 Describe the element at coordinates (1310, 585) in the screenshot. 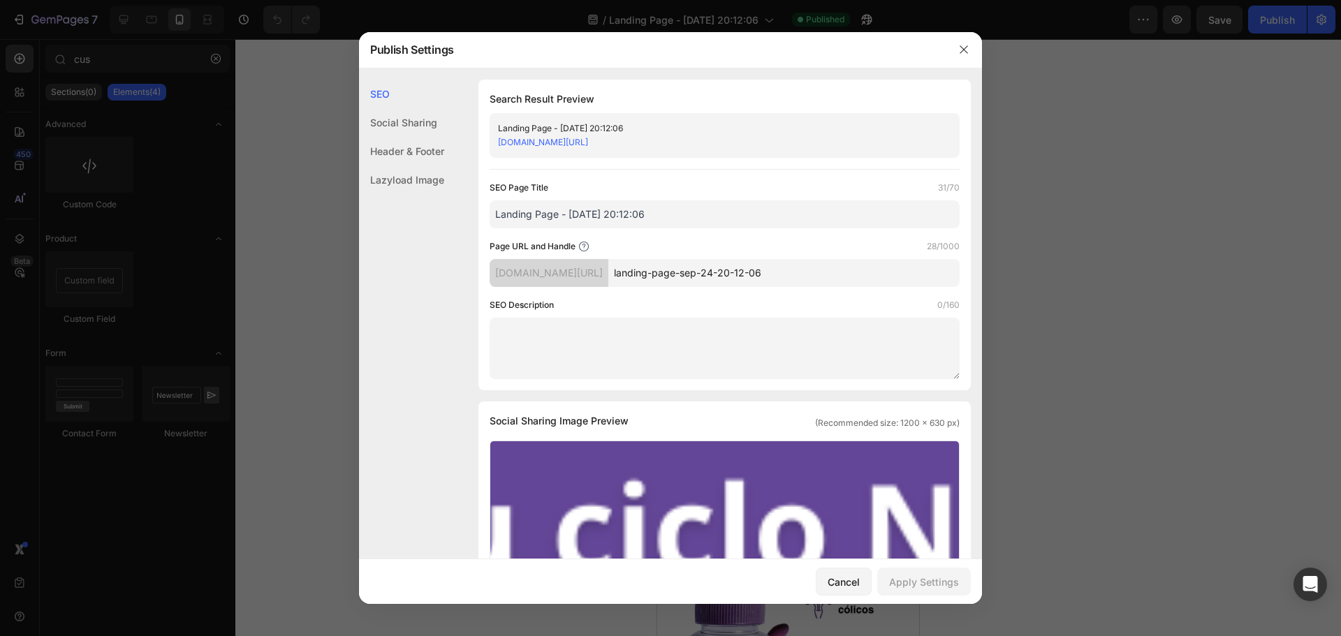

I see `div: Open Intercom Messenger` at that location.